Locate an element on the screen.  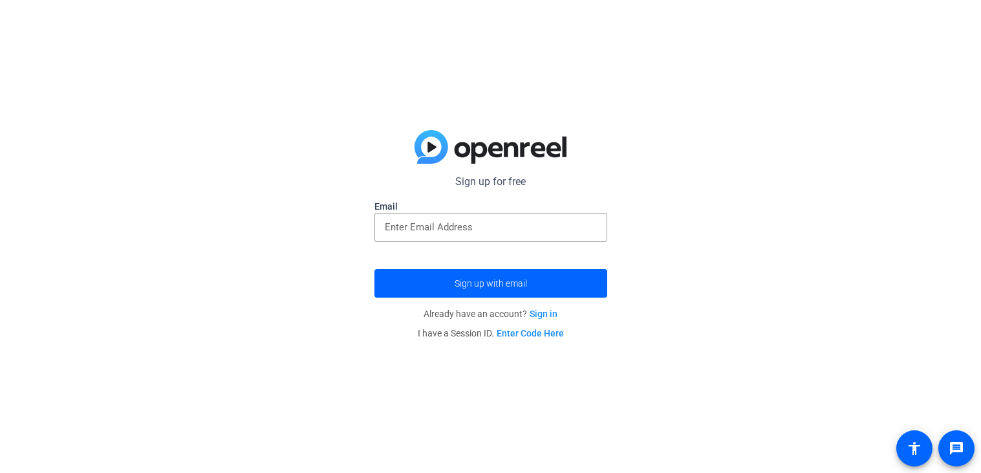
input: Enter Email Address is located at coordinates (491, 227).